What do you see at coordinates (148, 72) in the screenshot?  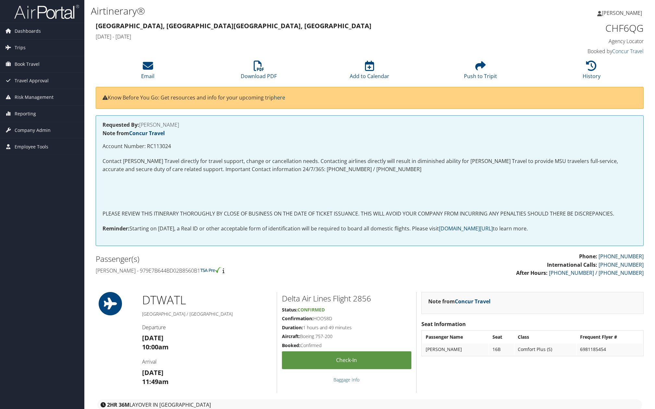 I see `a: Email` at bounding box center [148, 72].